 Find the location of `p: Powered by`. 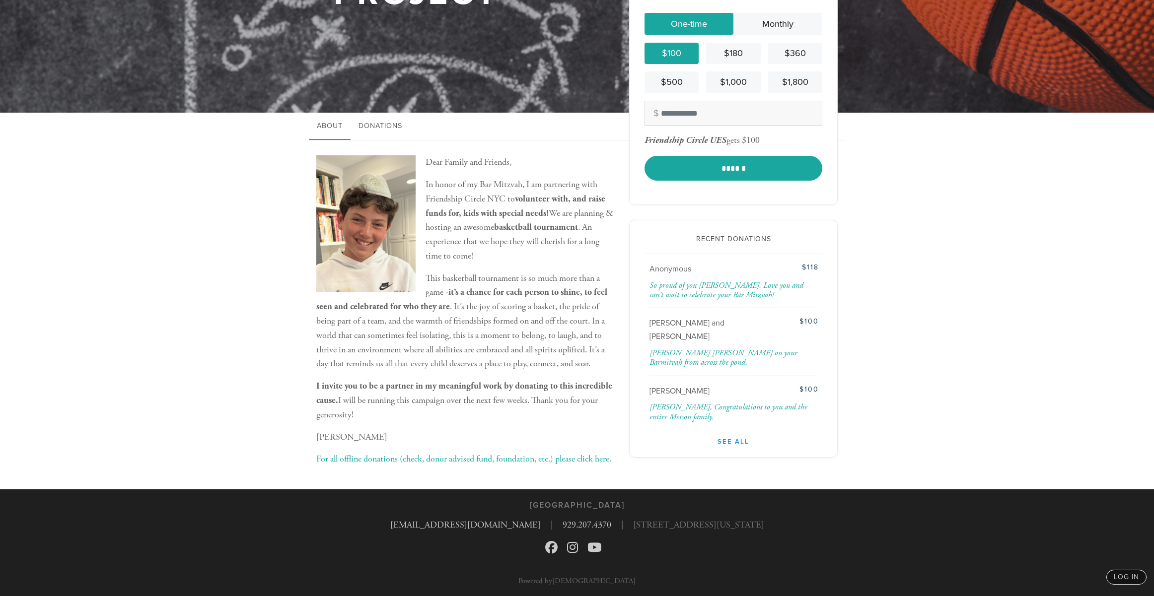

p: Powered by is located at coordinates (577, 581).